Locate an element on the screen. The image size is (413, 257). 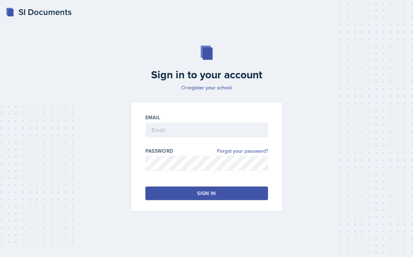
h2: Sign in to your account is located at coordinates (207, 75).